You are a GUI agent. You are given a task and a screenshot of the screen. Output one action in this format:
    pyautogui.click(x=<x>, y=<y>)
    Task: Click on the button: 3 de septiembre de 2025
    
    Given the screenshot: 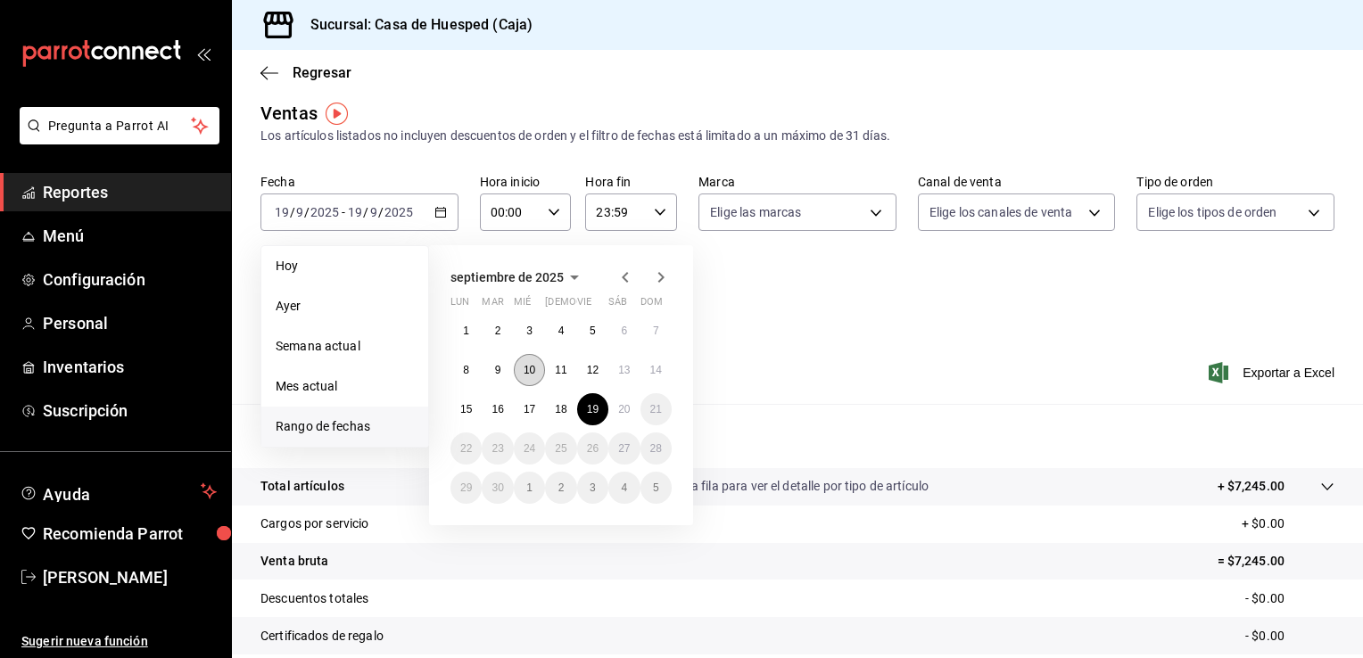 What is the action you would take?
    pyautogui.click(x=529, y=331)
    